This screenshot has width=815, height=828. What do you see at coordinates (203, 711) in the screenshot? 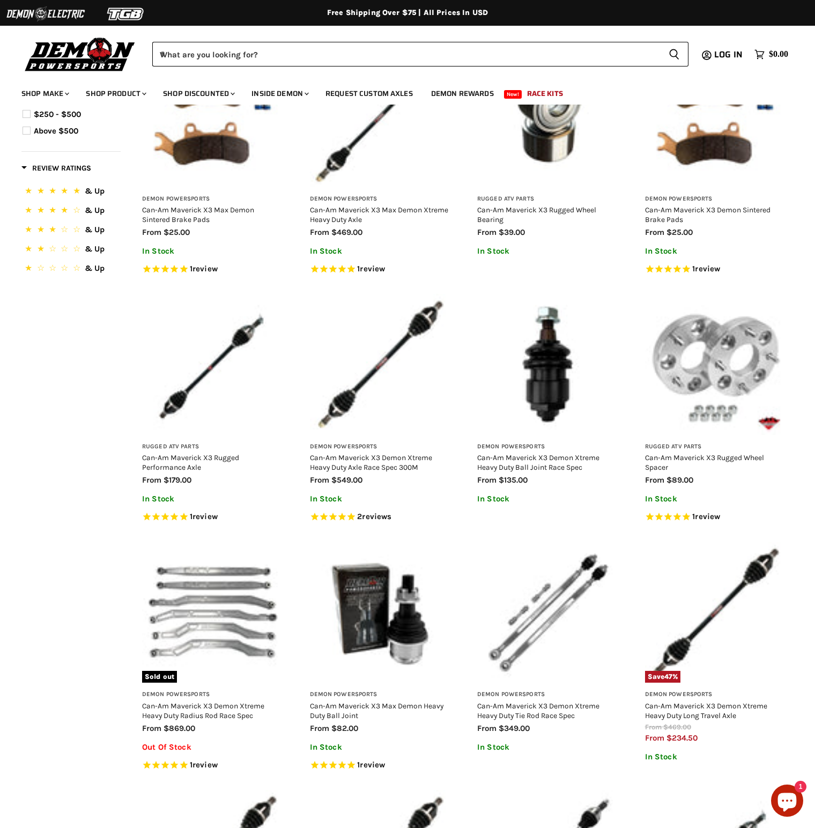
I see `a: Can-Am Maverick X3 Demon Xtreme Heavy Duty Radius Rod Race Spec` at bounding box center [203, 711].